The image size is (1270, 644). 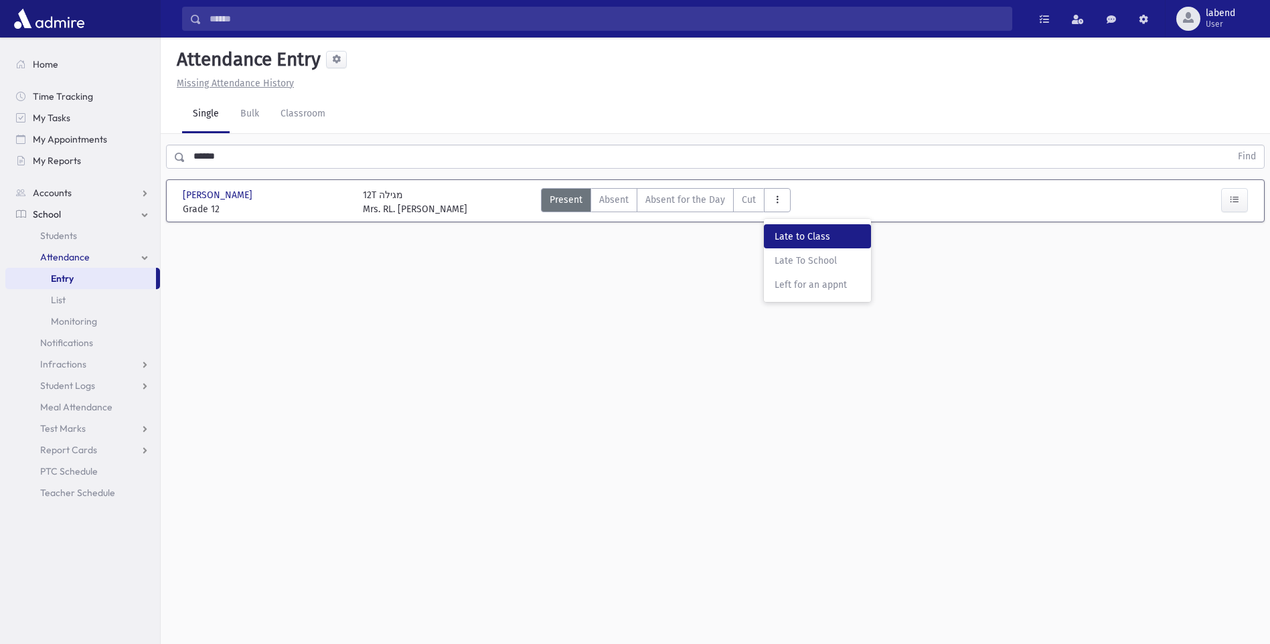 What do you see at coordinates (82, 471) in the screenshot?
I see `a: PTC Schedule` at bounding box center [82, 471].